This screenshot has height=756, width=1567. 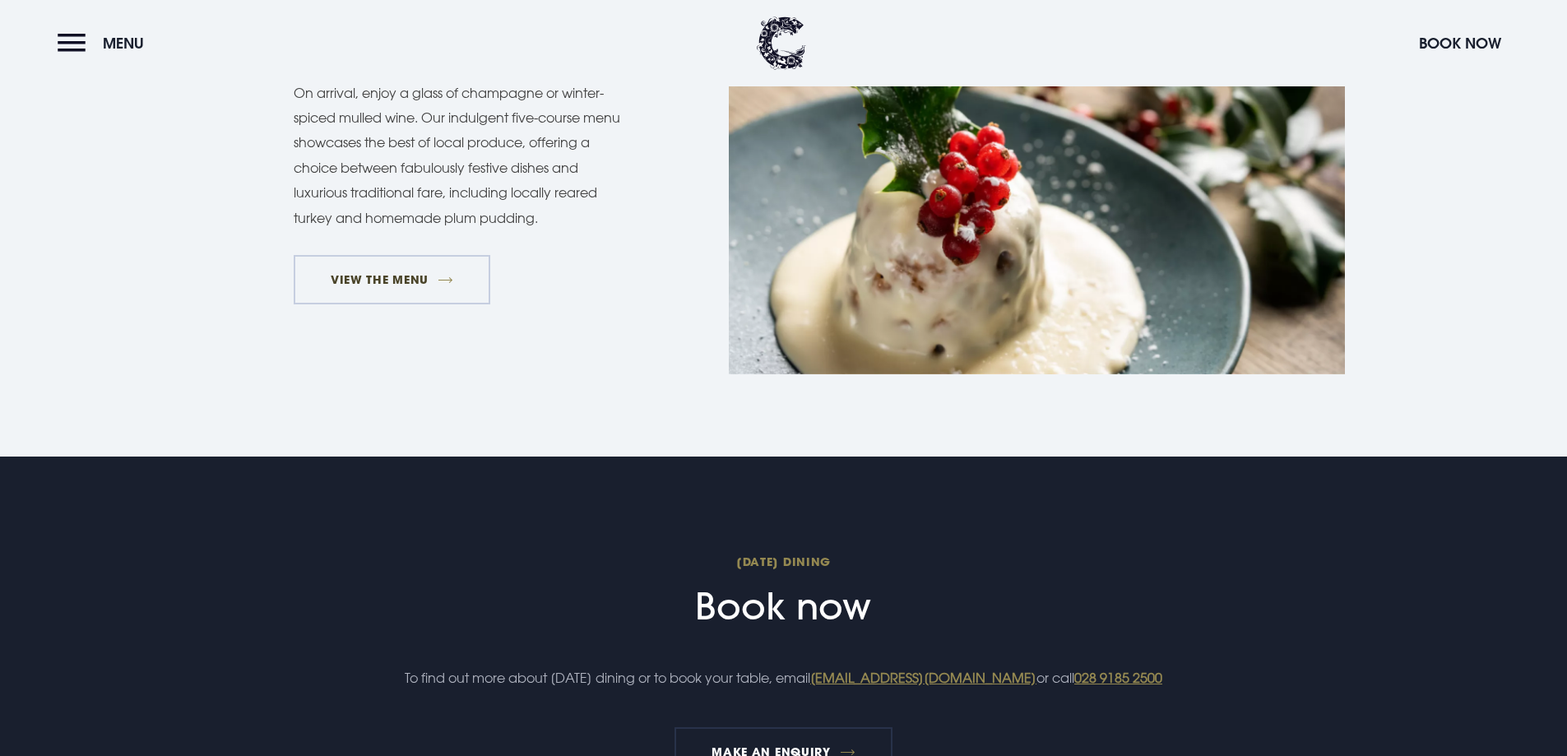 What do you see at coordinates (123, 43) in the screenshot?
I see `span: Menu` at bounding box center [123, 43].